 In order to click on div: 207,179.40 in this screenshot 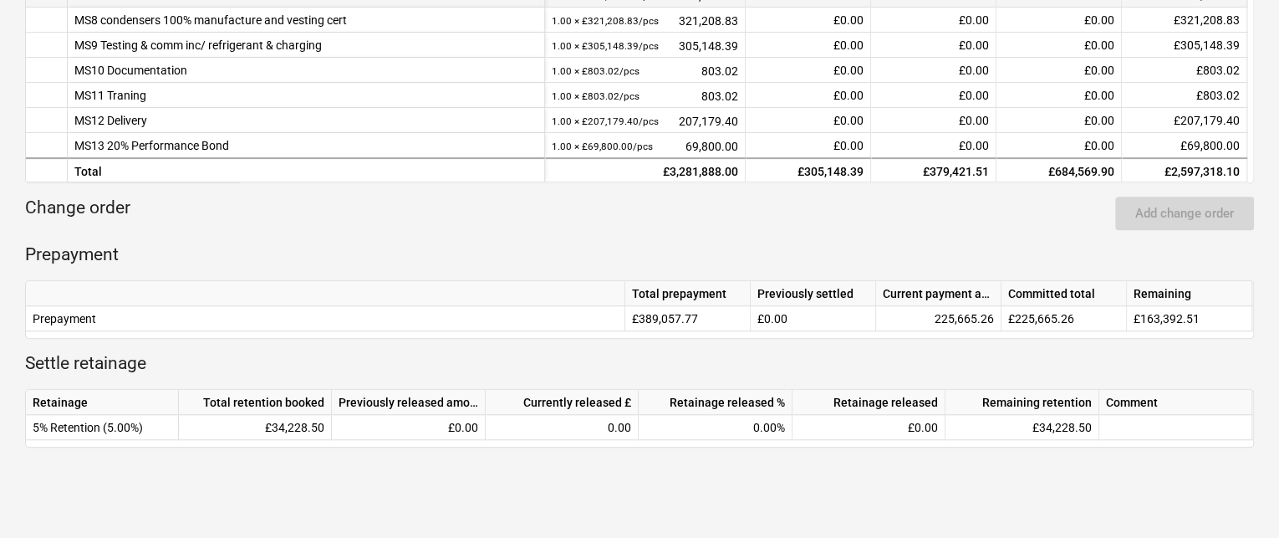, I will do `click(645, 120)`.